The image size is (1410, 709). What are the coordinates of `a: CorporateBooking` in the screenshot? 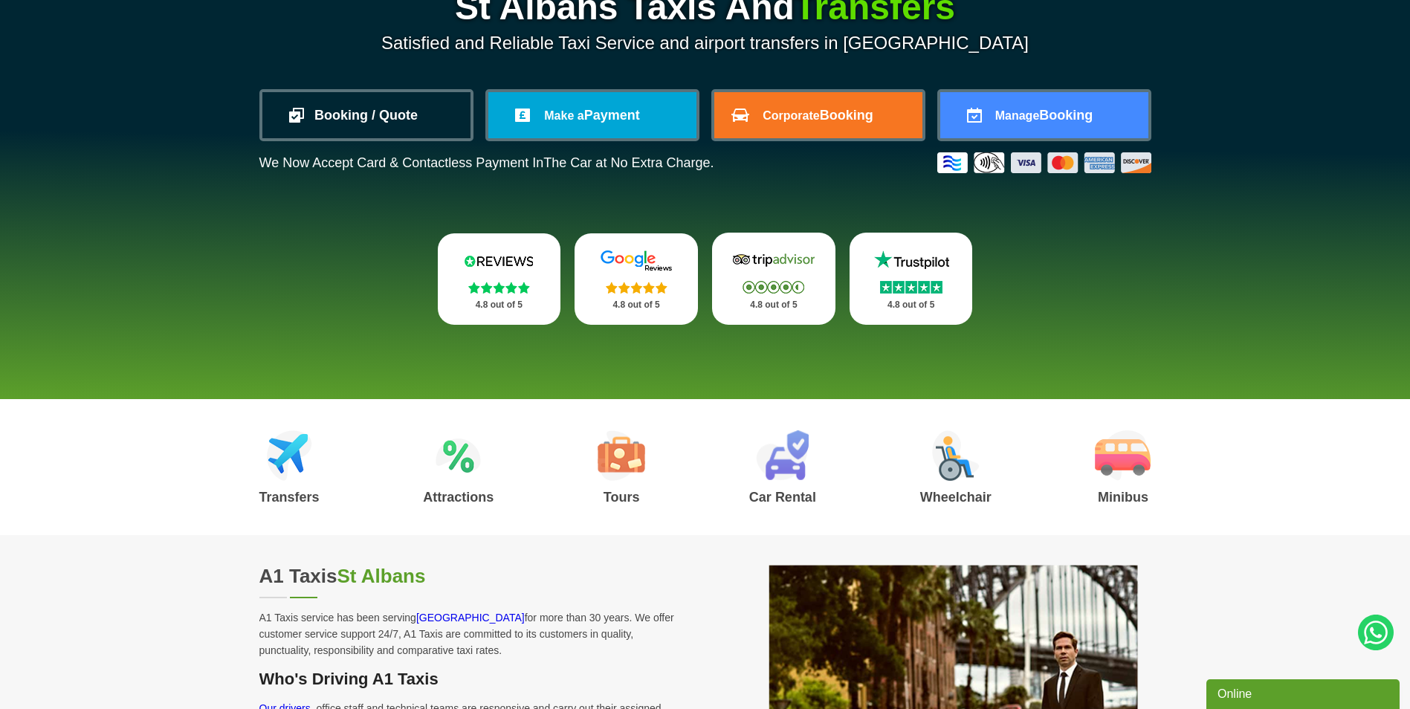 It's located at (819, 115).